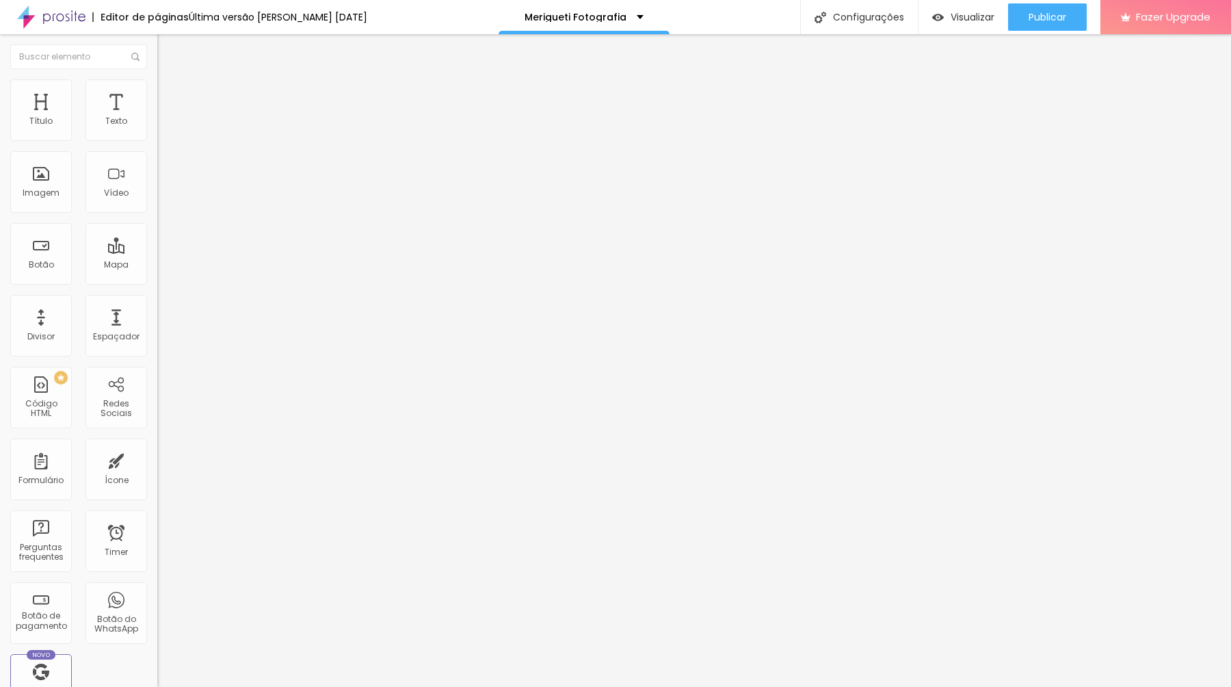 This screenshot has width=1231, height=687. I want to click on input: Buscar elemento, so click(79, 57).